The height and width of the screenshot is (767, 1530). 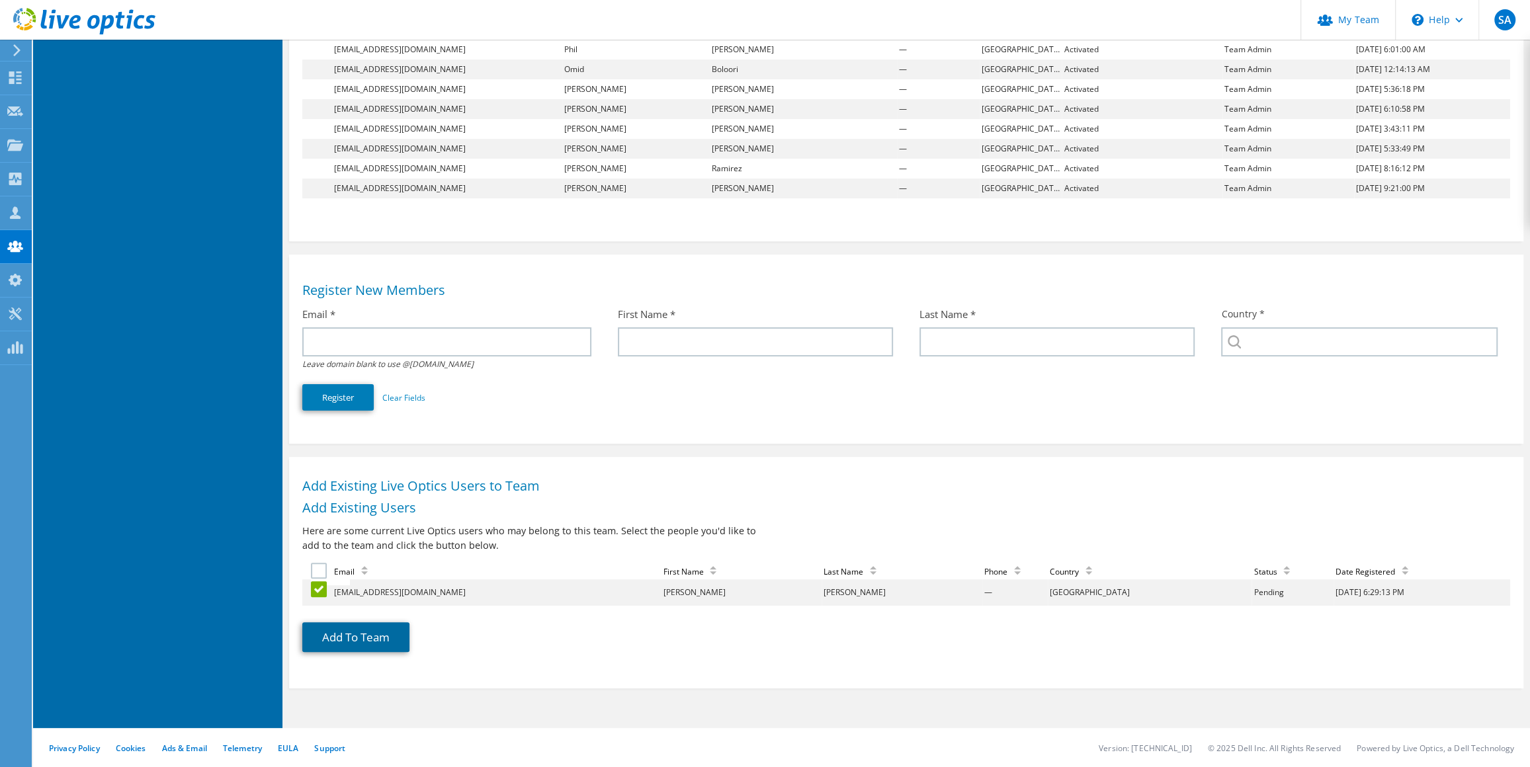 What do you see at coordinates (903, 508) in the screenshot?
I see `h1: Add Existing Users` at bounding box center [903, 508].